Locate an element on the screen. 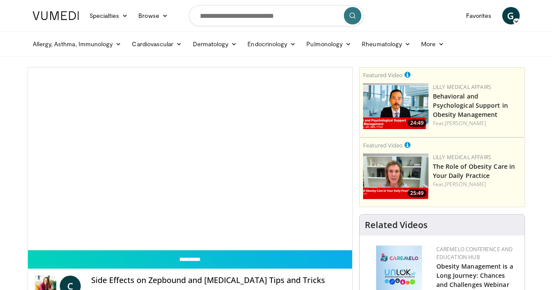 The width and height of the screenshot is (552, 290). a: Cardiovascular is located at coordinates (157, 44).